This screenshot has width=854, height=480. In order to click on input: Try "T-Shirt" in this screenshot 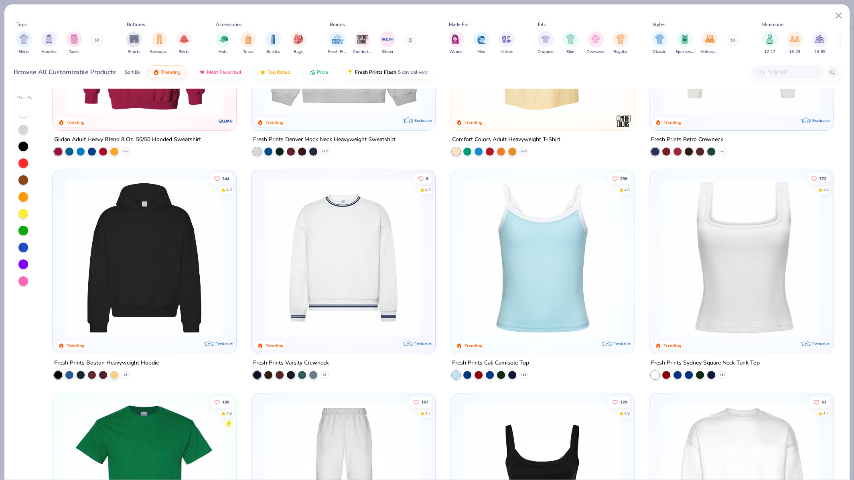, I will do `click(788, 72)`.